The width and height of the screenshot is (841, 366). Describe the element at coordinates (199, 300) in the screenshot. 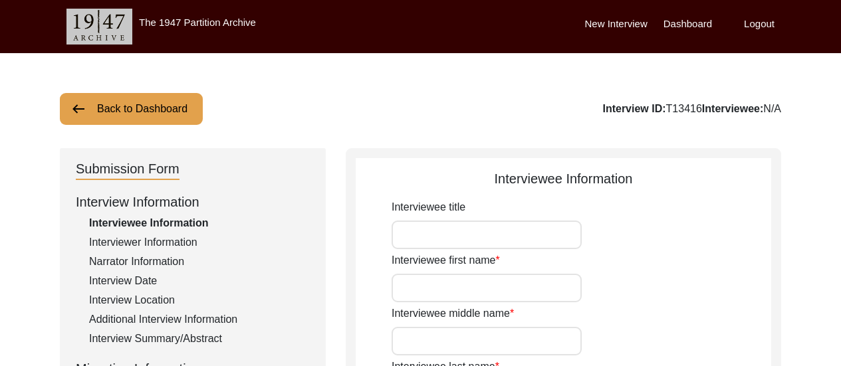

I see `div: Interview Location` at that location.